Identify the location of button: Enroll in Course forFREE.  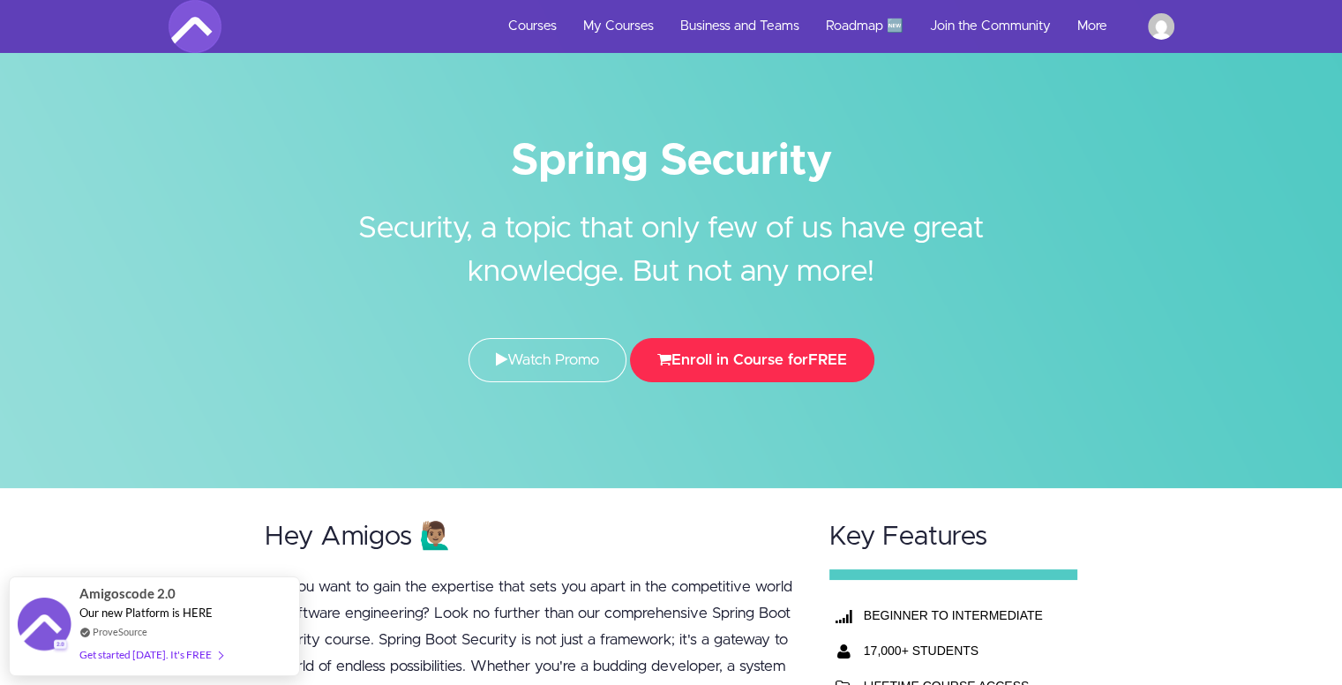
(752, 360).